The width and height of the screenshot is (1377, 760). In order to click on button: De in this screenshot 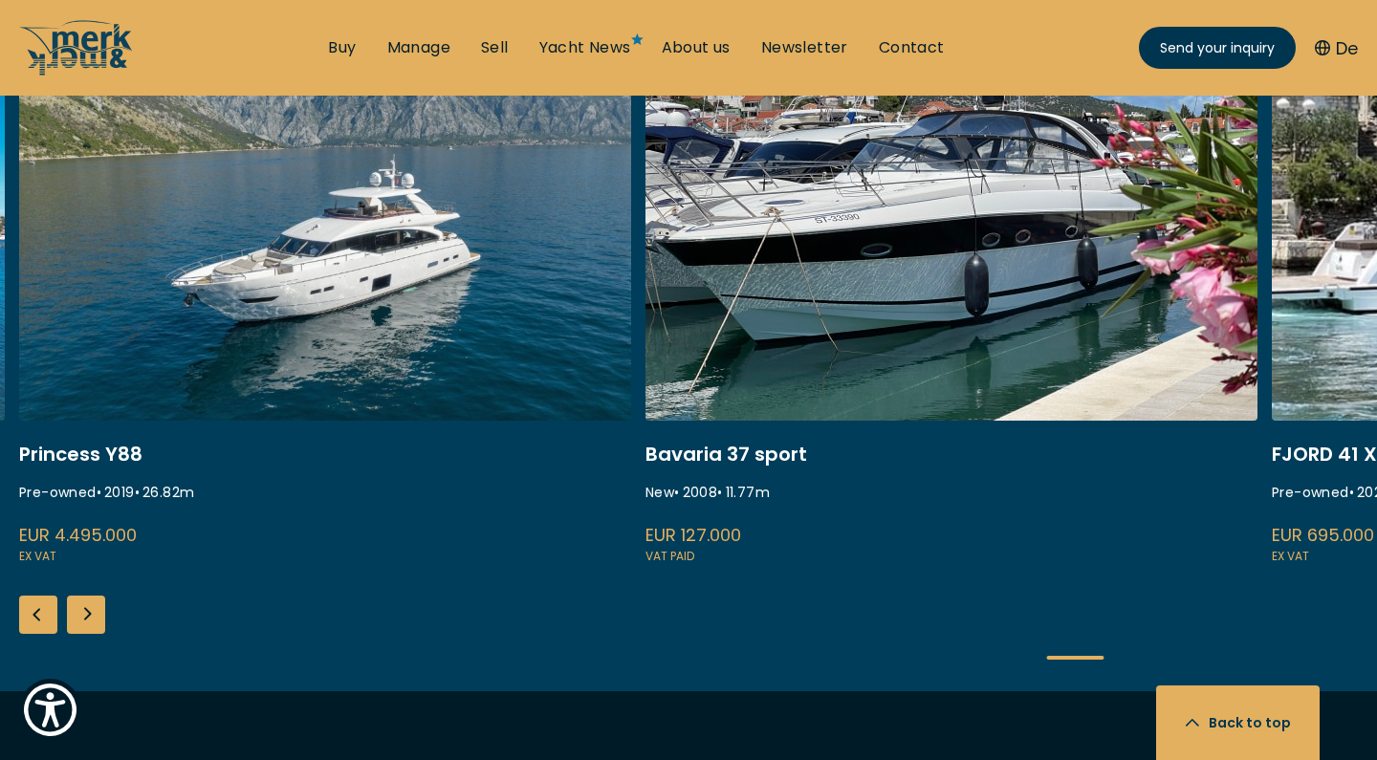, I will do `click(1336, 48)`.